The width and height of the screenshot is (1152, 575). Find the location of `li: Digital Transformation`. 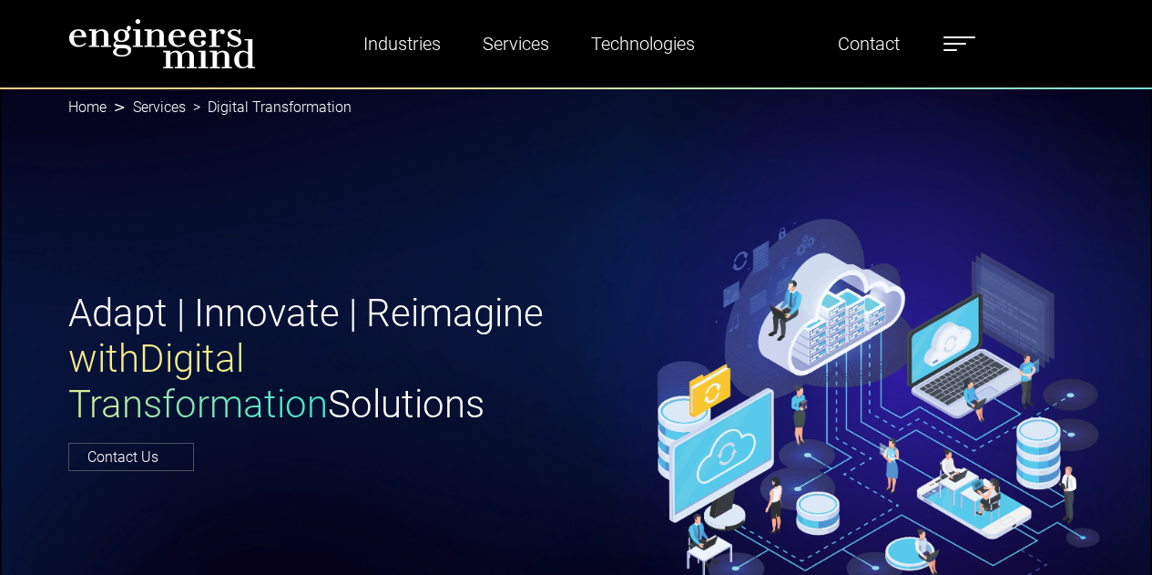

li: Digital Transformation is located at coordinates (269, 107).